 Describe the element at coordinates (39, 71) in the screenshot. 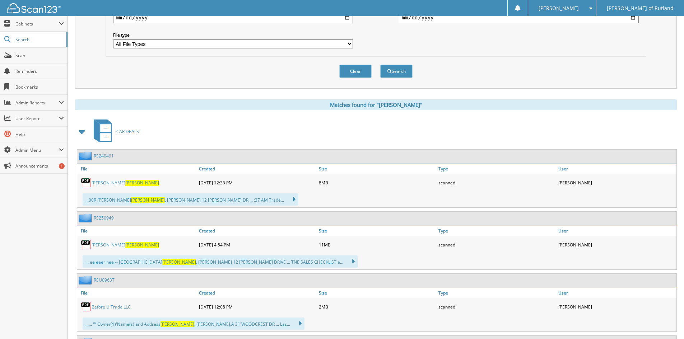

I see `span: Reminders` at that location.